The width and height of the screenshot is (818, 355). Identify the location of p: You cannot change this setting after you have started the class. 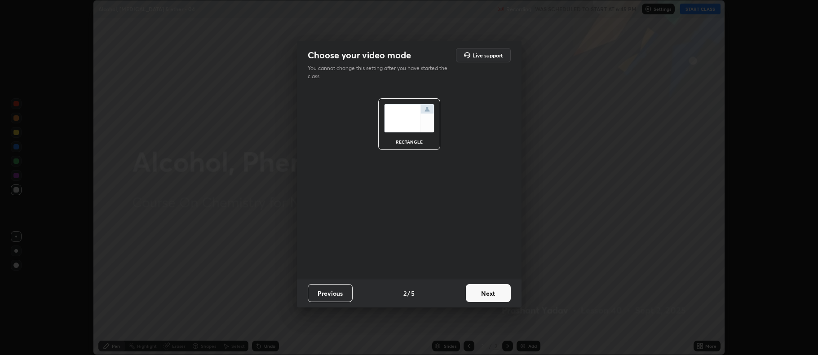
(380, 72).